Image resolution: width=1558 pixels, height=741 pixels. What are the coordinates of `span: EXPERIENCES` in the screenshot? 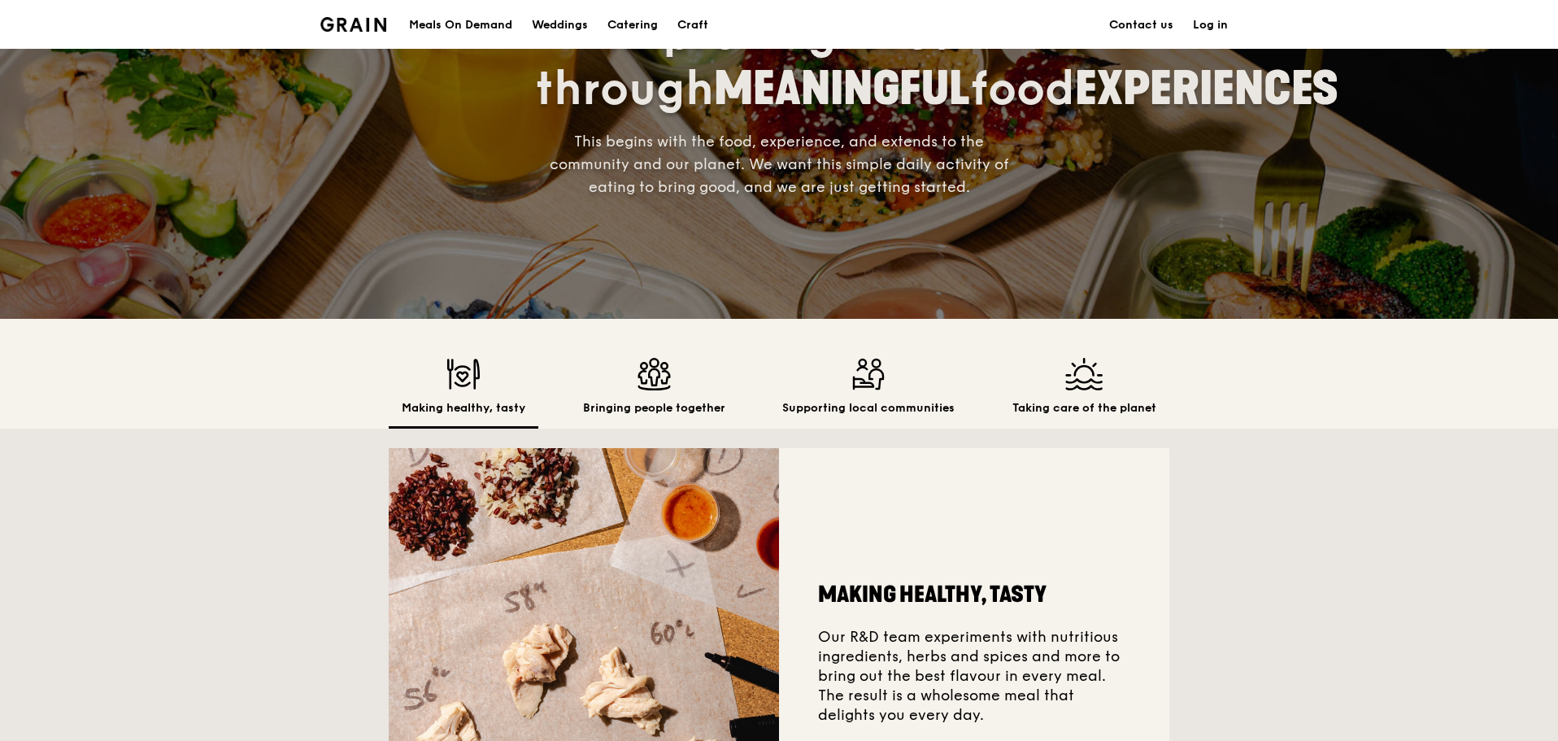 It's located at (1207, 89).